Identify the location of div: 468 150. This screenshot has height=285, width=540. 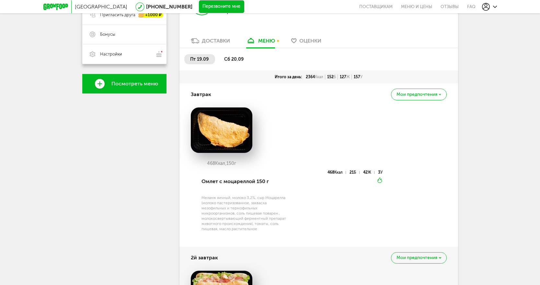
(222, 163).